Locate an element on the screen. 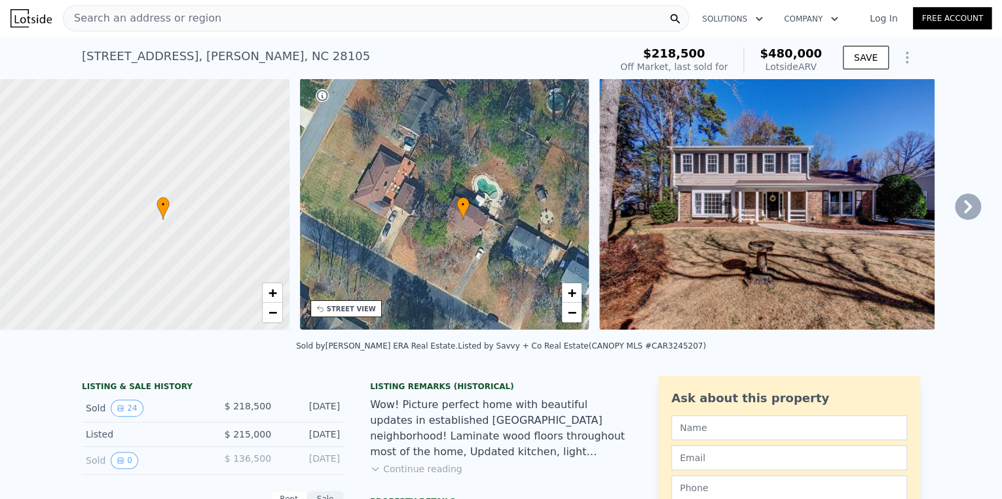 This screenshot has width=1002, height=499. div: STREET VIEW is located at coordinates (351, 309).